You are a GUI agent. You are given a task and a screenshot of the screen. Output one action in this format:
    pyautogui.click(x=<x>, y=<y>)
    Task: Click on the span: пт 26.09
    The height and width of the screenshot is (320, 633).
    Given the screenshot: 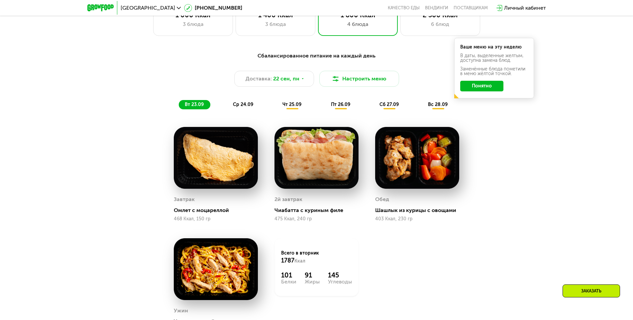 What is the action you would take?
    pyautogui.click(x=340, y=104)
    